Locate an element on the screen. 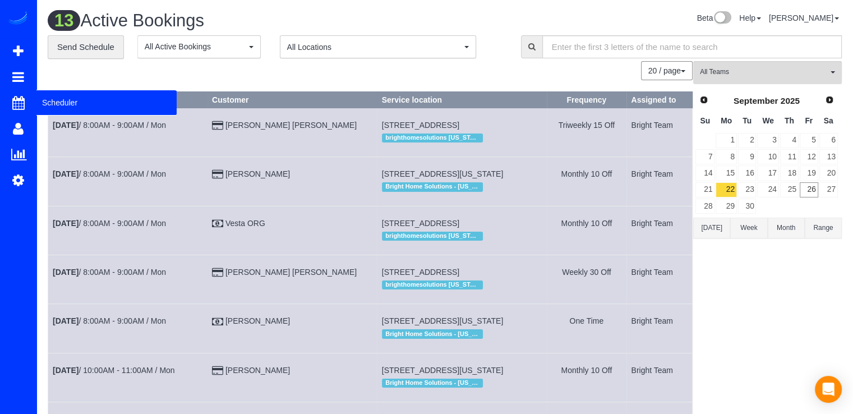 Image resolution: width=853 pixels, height=414 pixels. button: Week is located at coordinates (748, 228).